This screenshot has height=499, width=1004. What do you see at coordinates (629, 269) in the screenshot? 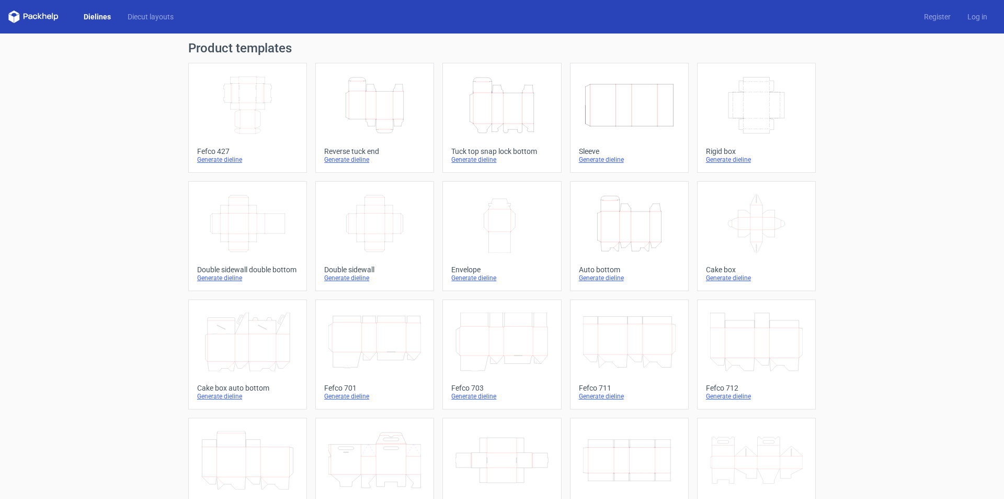
I see `div: Auto bottom` at bounding box center [629, 269].